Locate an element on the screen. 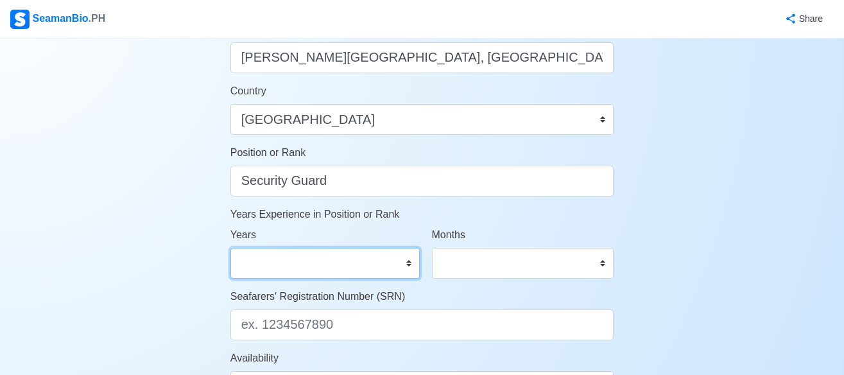  input: ex. Pooc Occidental, Tubigon, Bohol is located at coordinates (422, 58).